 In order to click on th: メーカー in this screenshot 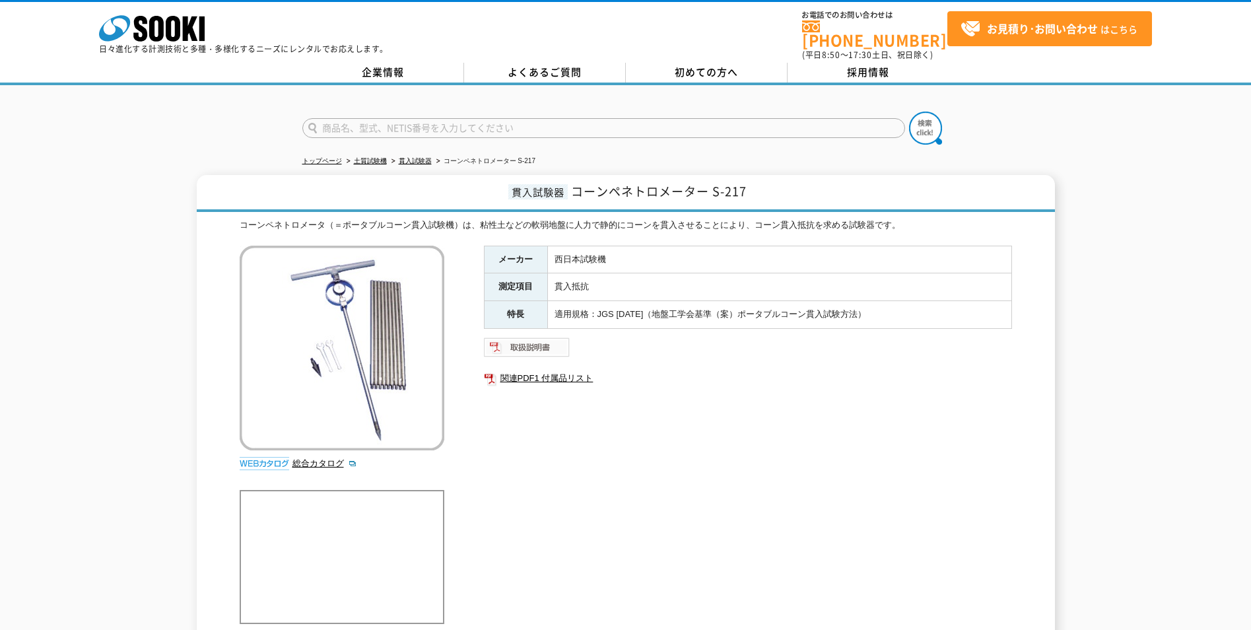, I will do `click(516, 259)`.